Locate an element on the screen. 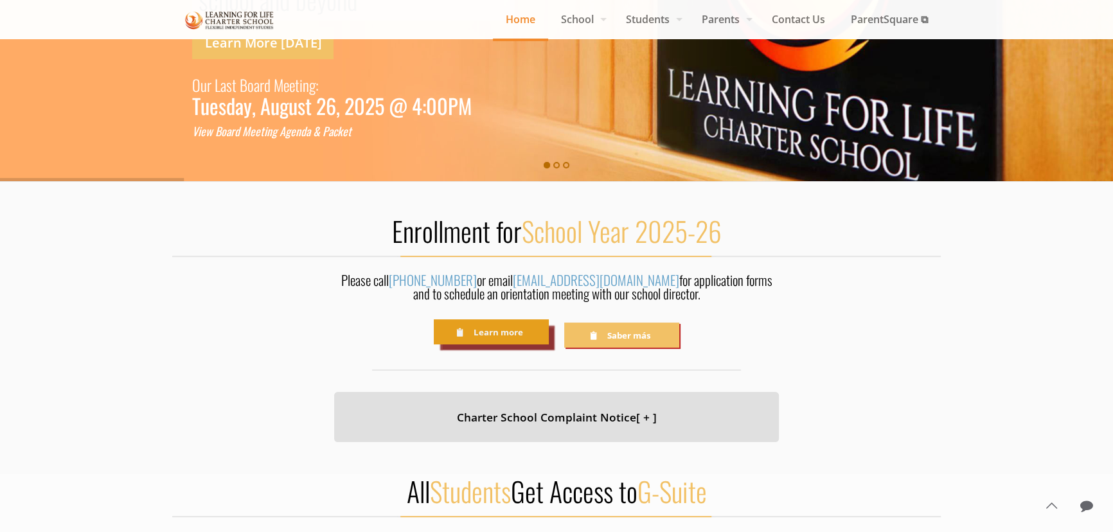 The image size is (1113, 532). div: L is located at coordinates (217, 85).